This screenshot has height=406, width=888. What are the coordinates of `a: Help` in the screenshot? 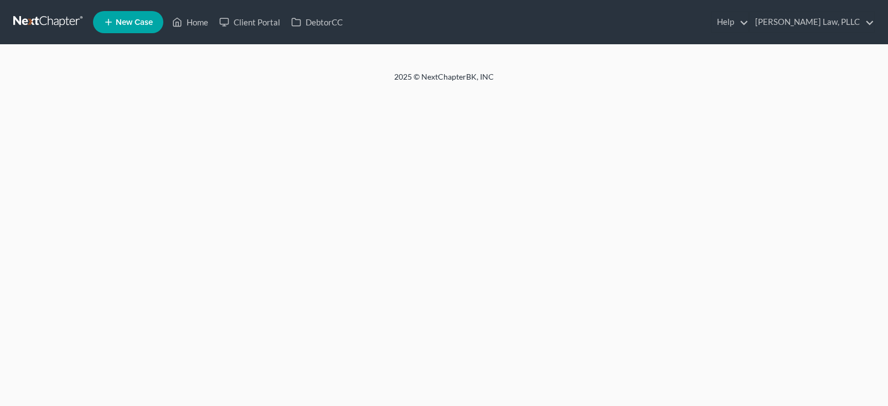 It's located at (730, 22).